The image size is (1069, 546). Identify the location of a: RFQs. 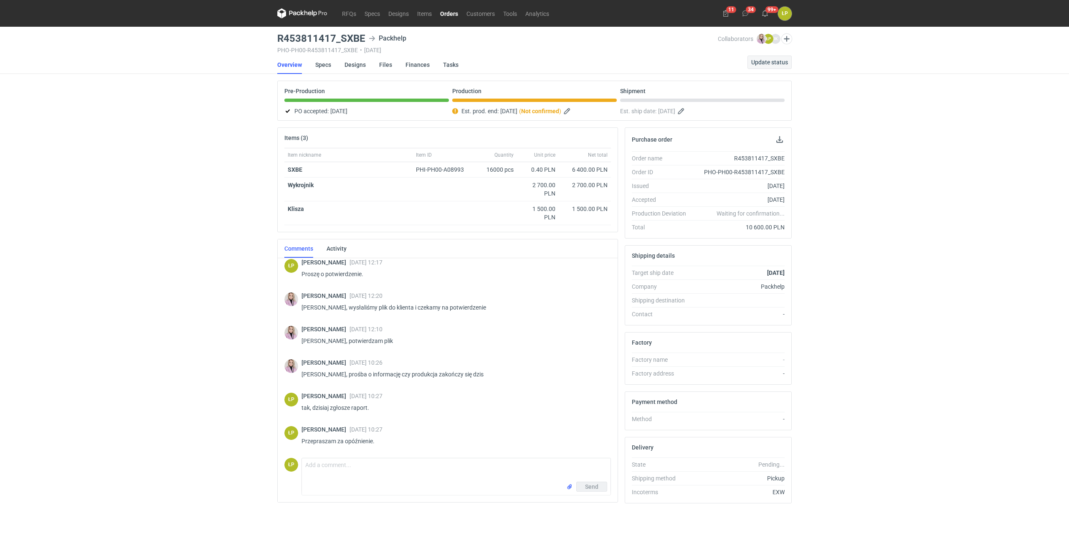
(349, 13).